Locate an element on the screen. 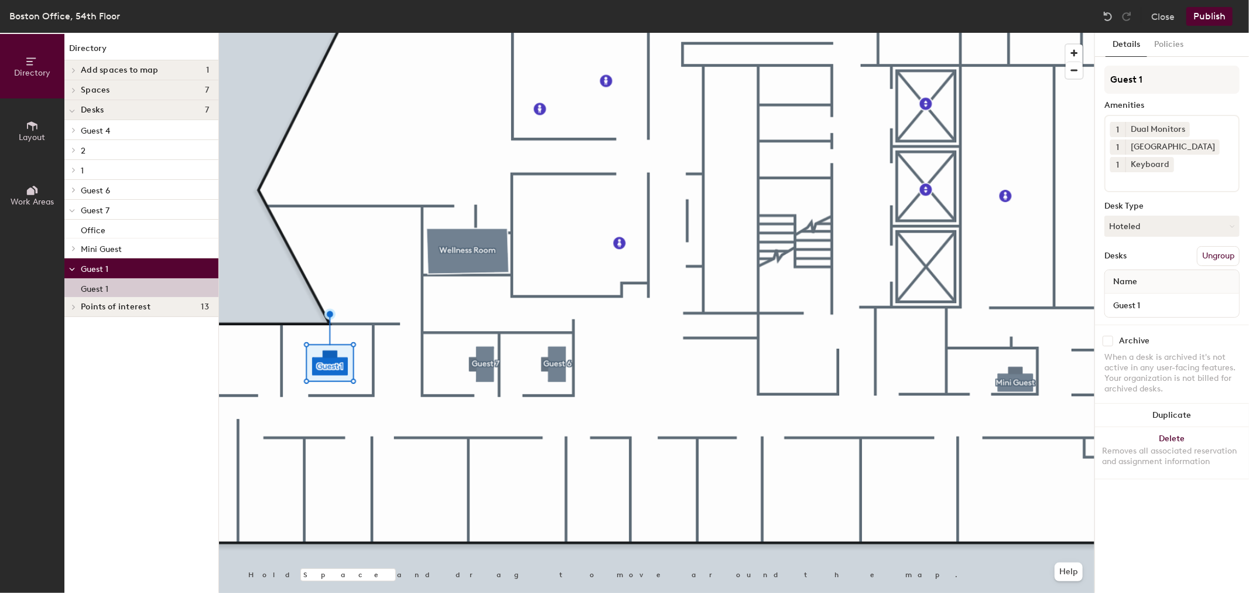  div: Dual Monitors is located at coordinates (1158, 129).